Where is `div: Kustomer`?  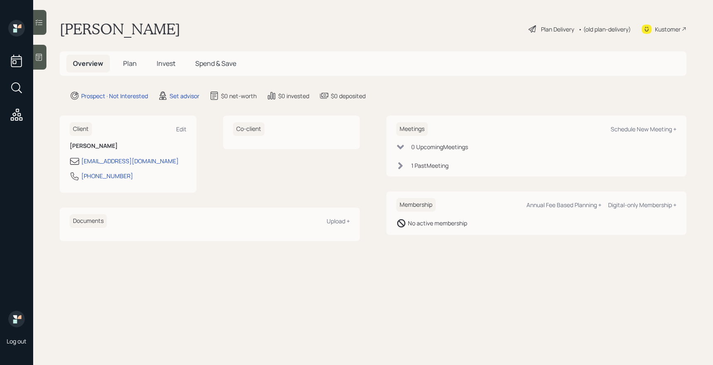
div: Kustomer is located at coordinates (668, 29).